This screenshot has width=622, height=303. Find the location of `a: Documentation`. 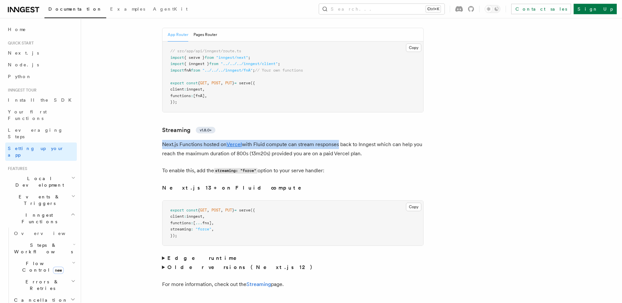

a: Documentation is located at coordinates (75, 10).